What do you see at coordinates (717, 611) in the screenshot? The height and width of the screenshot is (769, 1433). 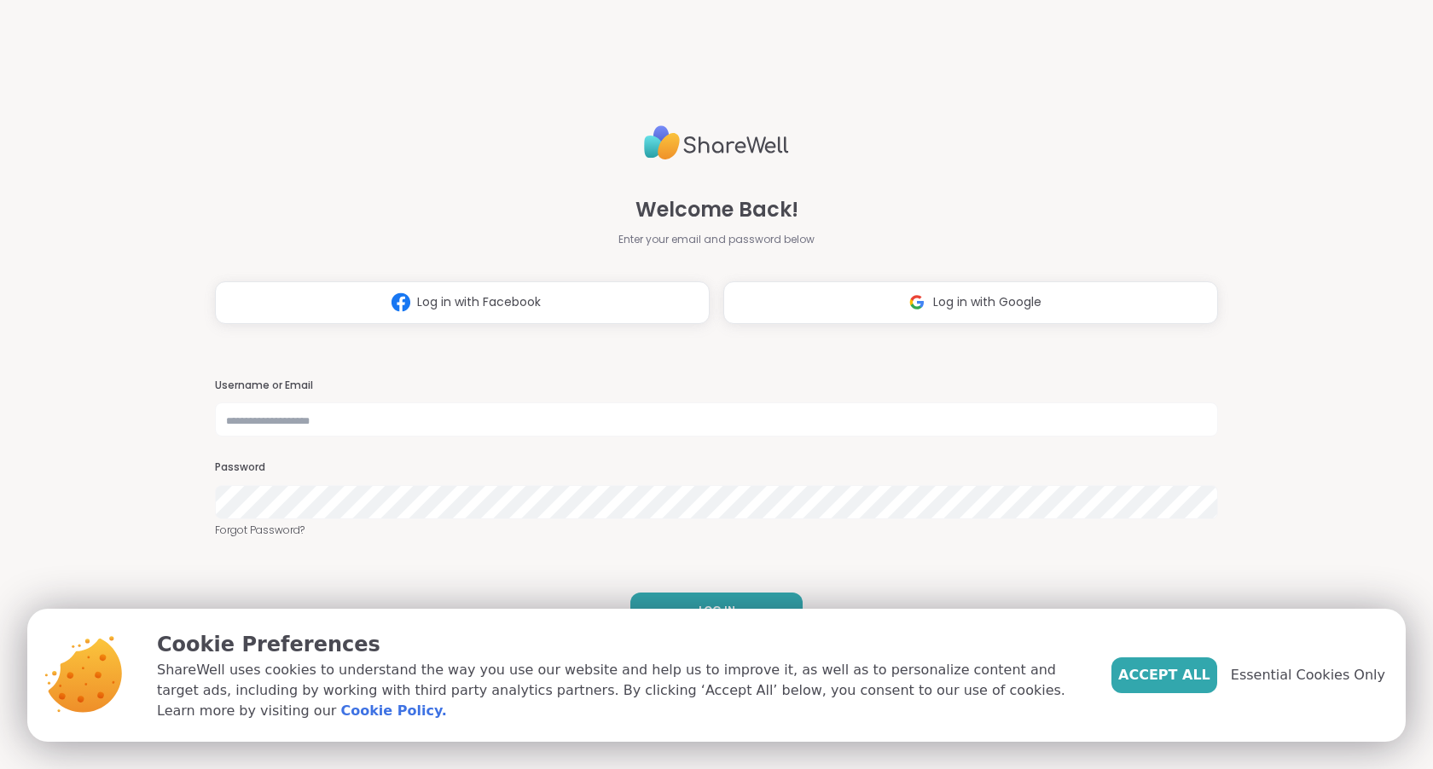 I see `span: LOG IN` at bounding box center [717, 611].